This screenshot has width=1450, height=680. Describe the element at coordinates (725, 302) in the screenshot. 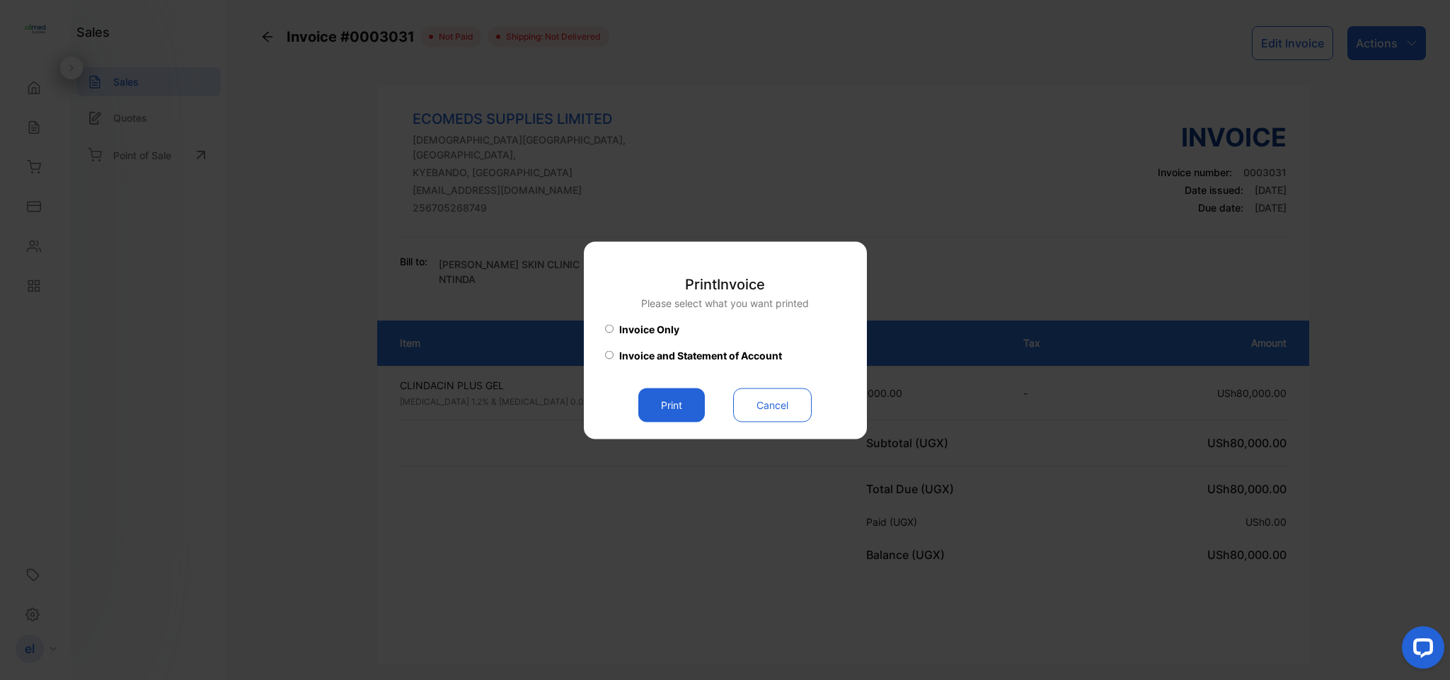

I see `p: Please select what you want printed` at that location.